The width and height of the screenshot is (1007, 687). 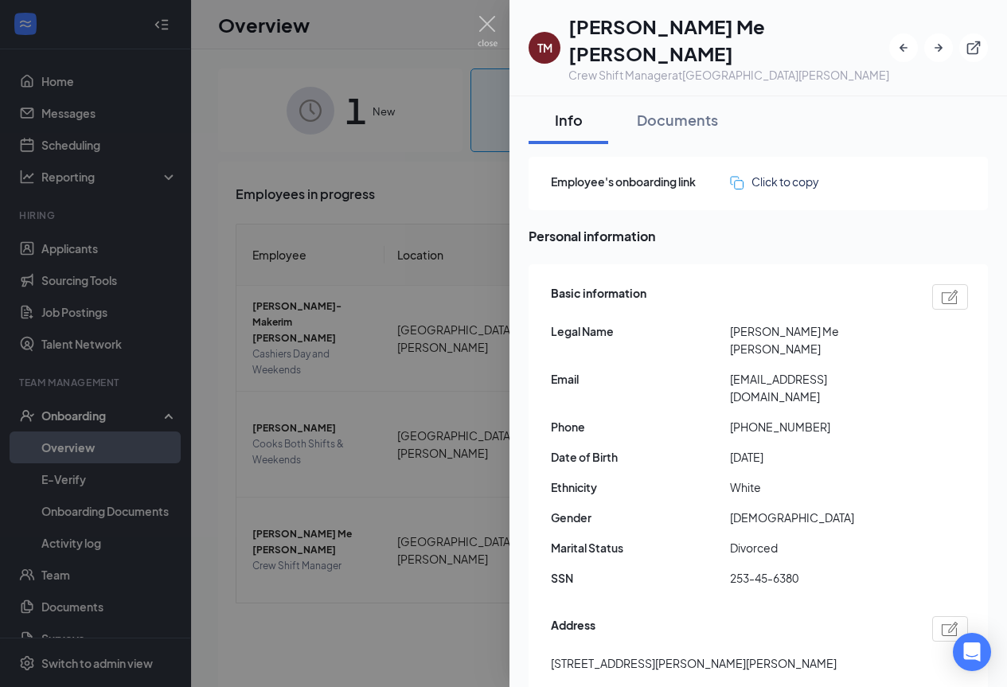 What do you see at coordinates (640, 517) in the screenshot?
I see `span: Gender` at bounding box center [640, 517].